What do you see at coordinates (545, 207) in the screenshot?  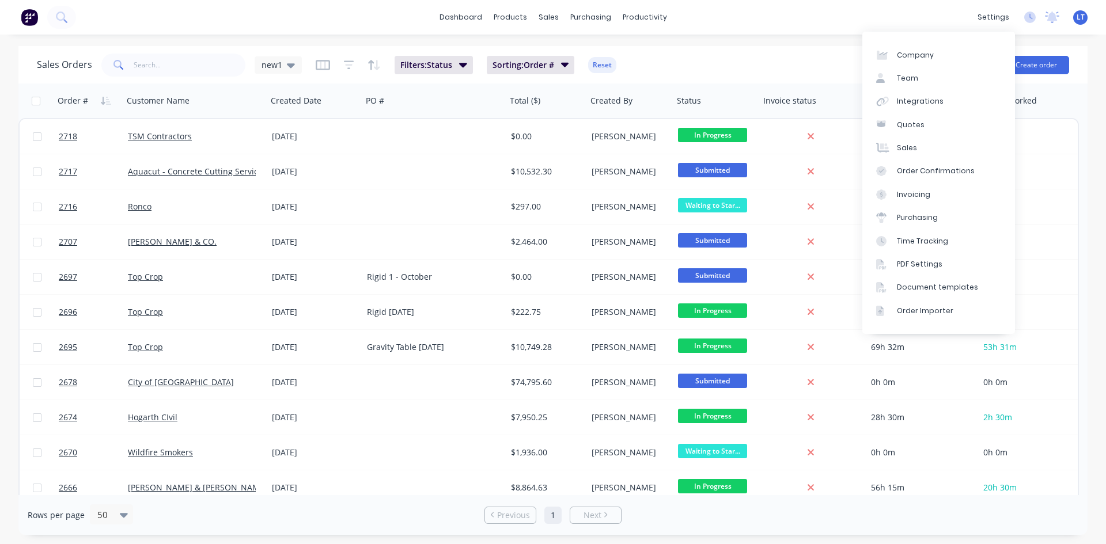 I see `div: $297.00` at bounding box center [545, 207].